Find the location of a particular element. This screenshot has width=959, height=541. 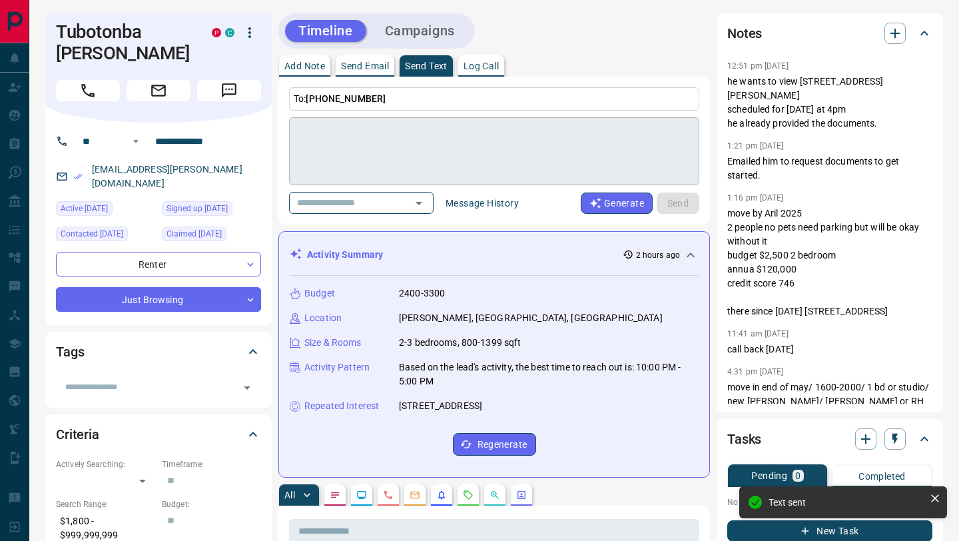

button: Timeline is located at coordinates (326, 31).